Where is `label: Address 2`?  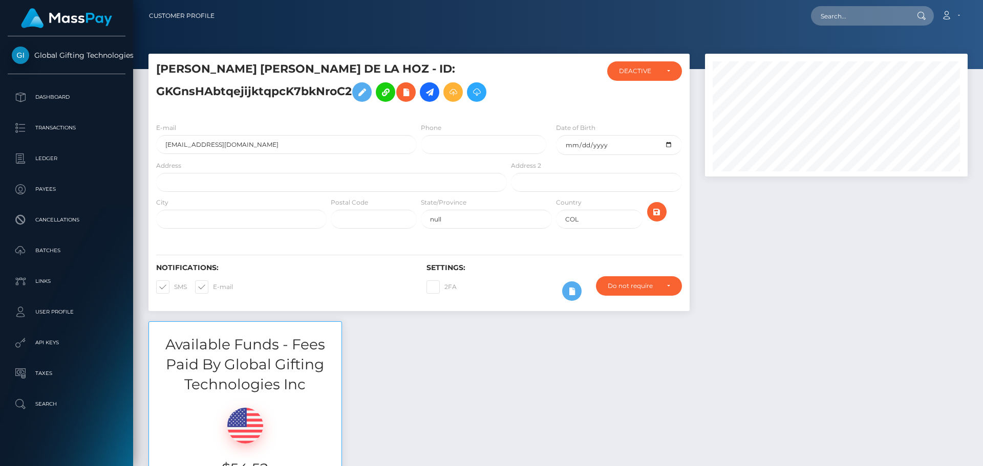 label: Address 2 is located at coordinates (526, 166).